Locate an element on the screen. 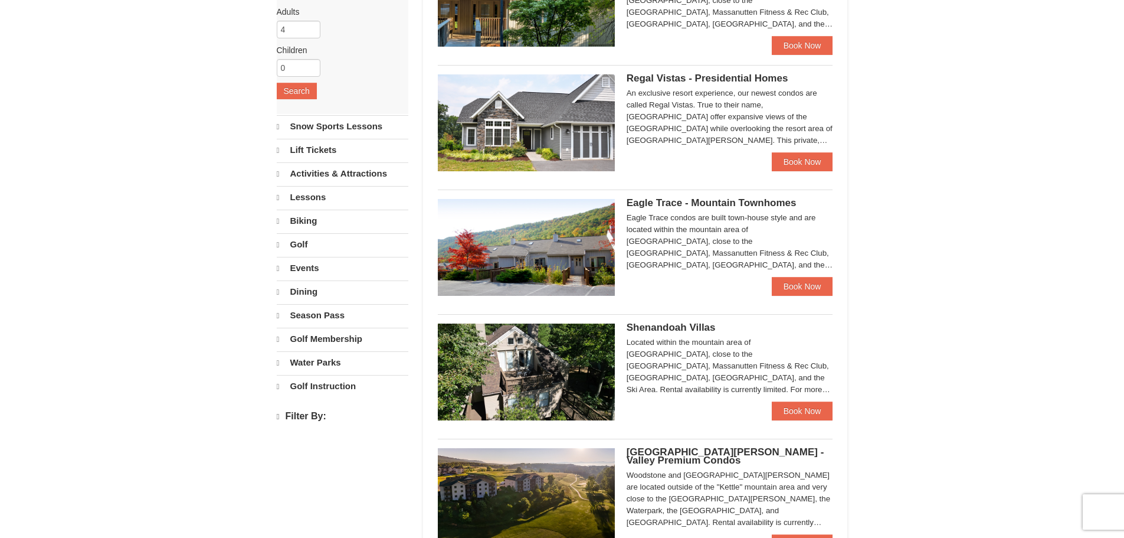 This screenshot has width=1124, height=538. a: Water Parks is located at coordinates (342, 362).